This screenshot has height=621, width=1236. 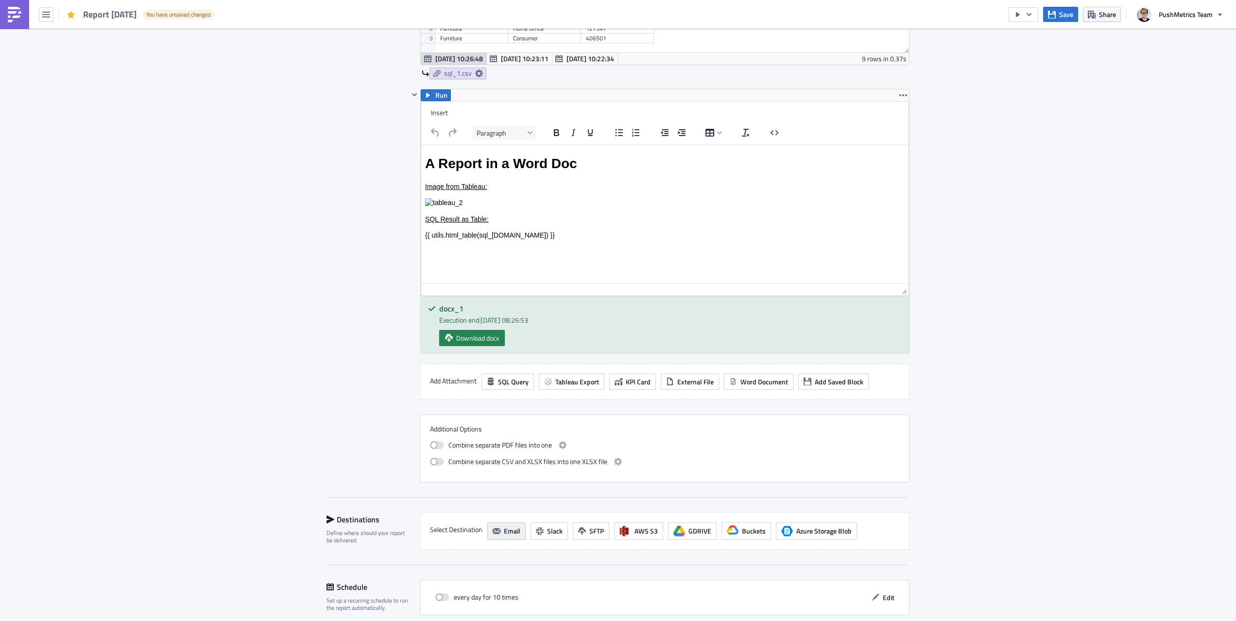 What do you see at coordinates (573, 133) in the screenshot?
I see `button: Italic` at bounding box center [573, 133].